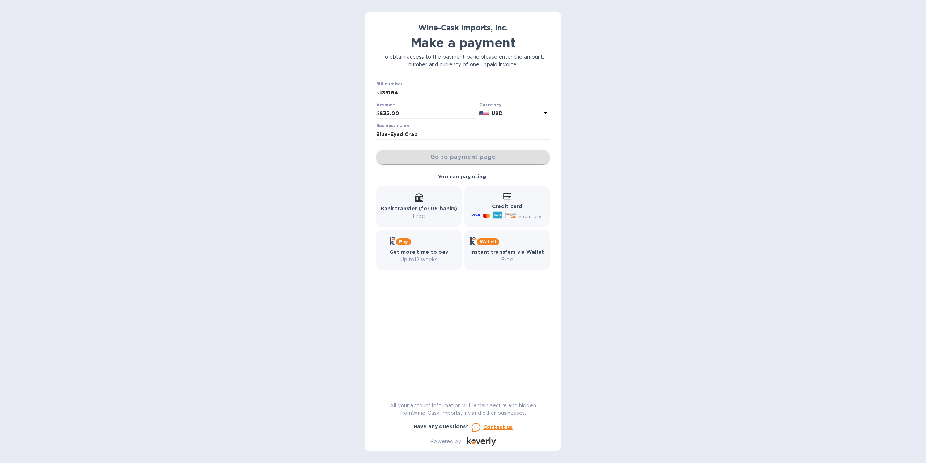 This screenshot has height=463, width=926. I want to click on p: All your account information will remain secure and hidden from Wine-Cask Imports, Inc. and other..., so click(463, 409).